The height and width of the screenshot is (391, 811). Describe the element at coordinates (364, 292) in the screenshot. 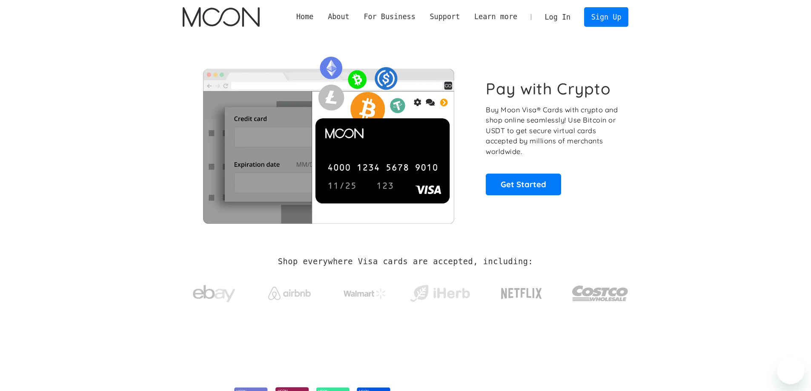

I see `a: Walmart` at that location.